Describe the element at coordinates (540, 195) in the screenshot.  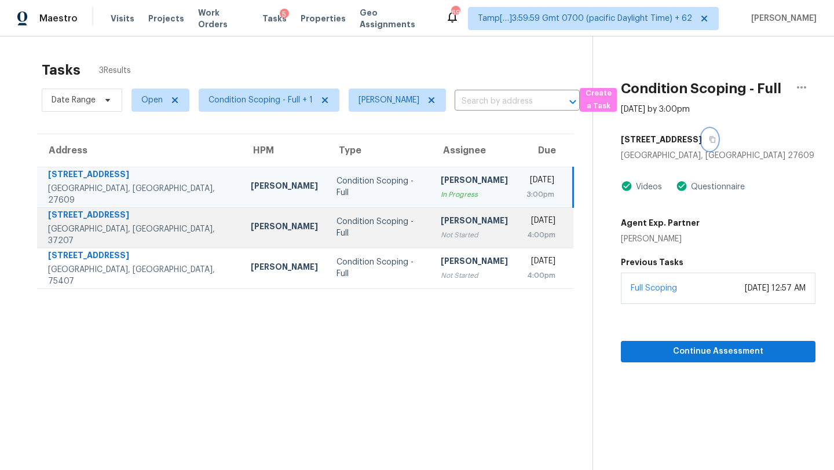
I see `div: 3:00pm` at that location.